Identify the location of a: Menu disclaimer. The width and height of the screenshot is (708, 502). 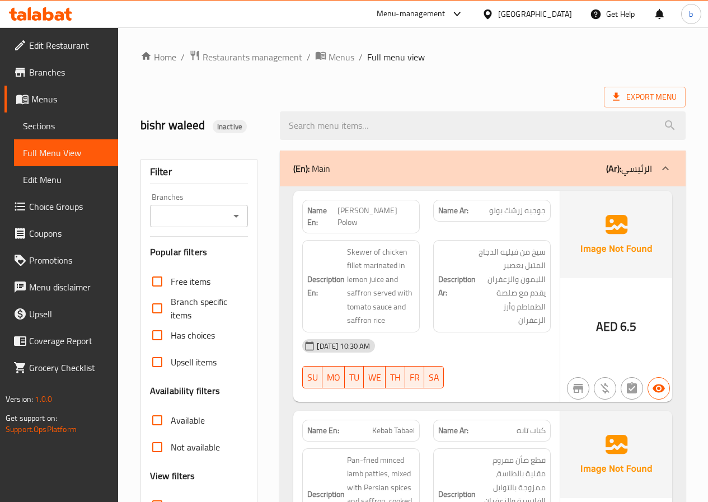
(61, 287).